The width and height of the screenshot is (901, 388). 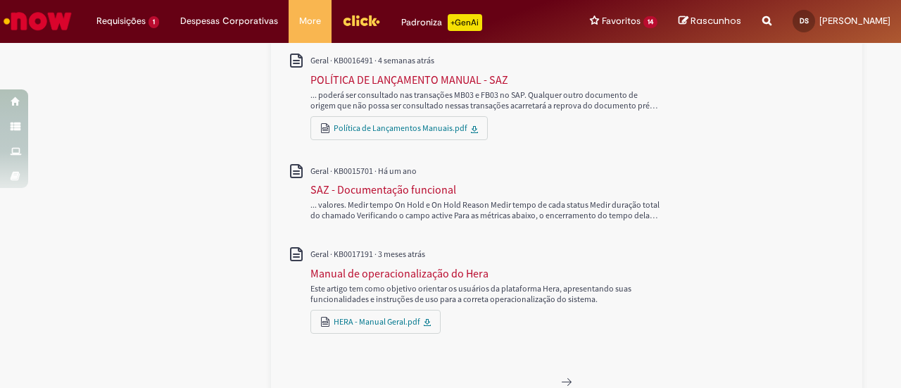 What do you see at coordinates (621, 21) in the screenshot?
I see `span: Favoritos` at bounding box center [621, 21].